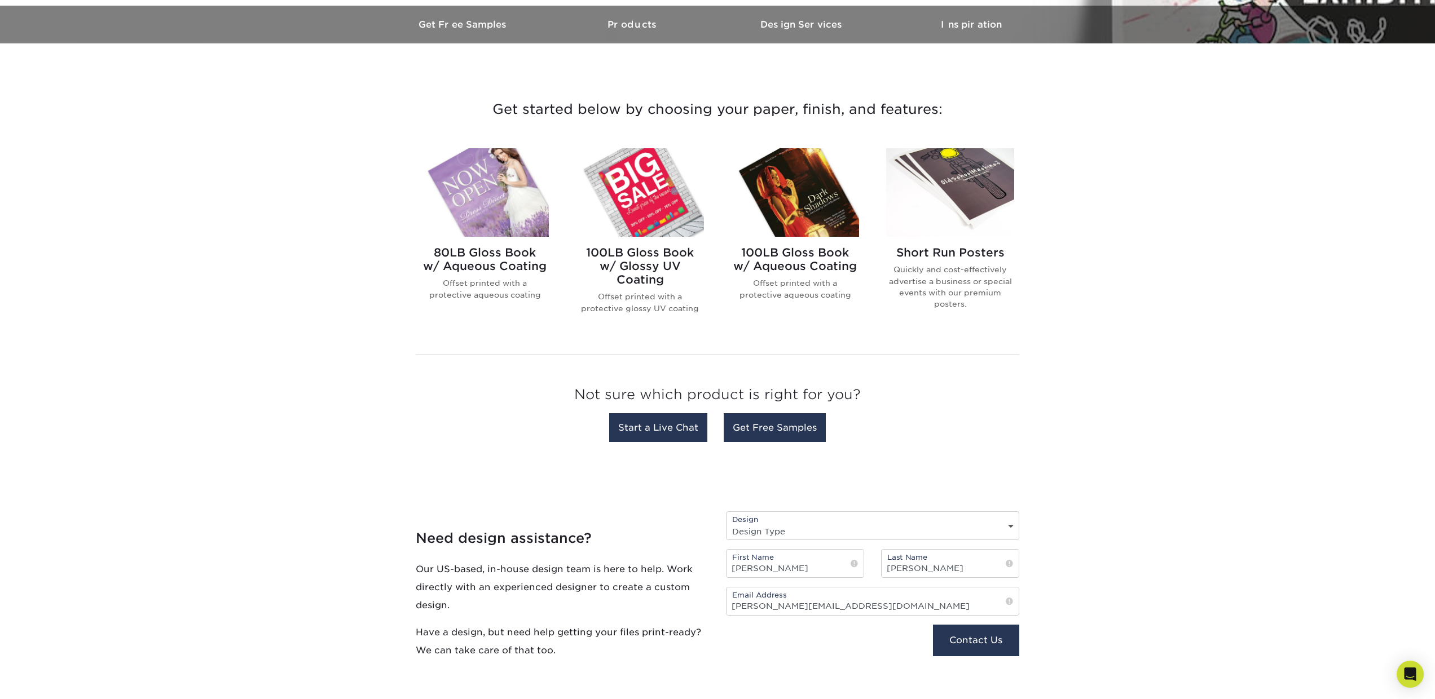 This screenshot has height=699, width=1435. Describe the element at coordinates (640, 266) in the screenshot. I see `h2: 100LB Gloss Book w/ Glossy UV Coating` at that location.